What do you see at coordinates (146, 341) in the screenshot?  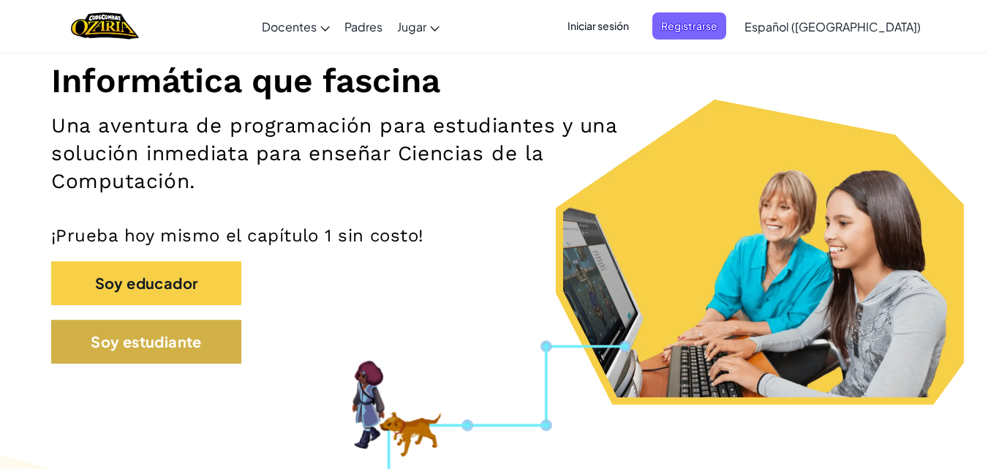 I see `button: Soy estudiante` at bounding box center [146, 341].